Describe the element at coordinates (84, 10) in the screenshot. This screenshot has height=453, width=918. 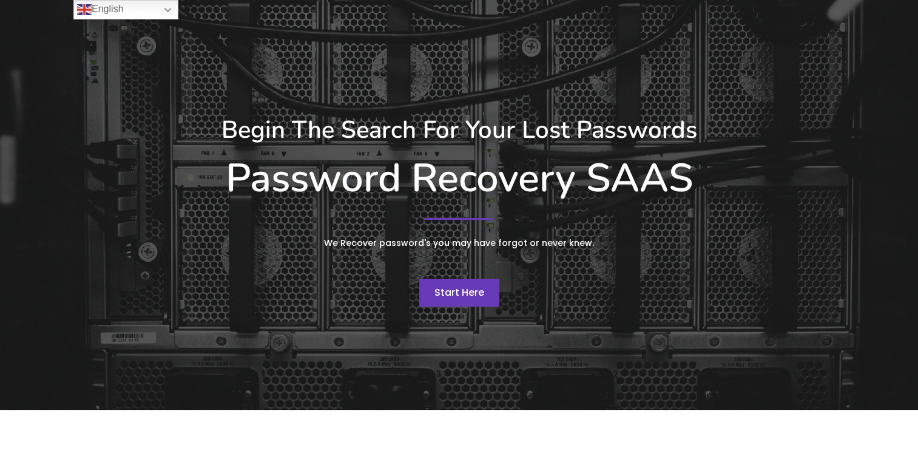
I see `img: en` at that location.